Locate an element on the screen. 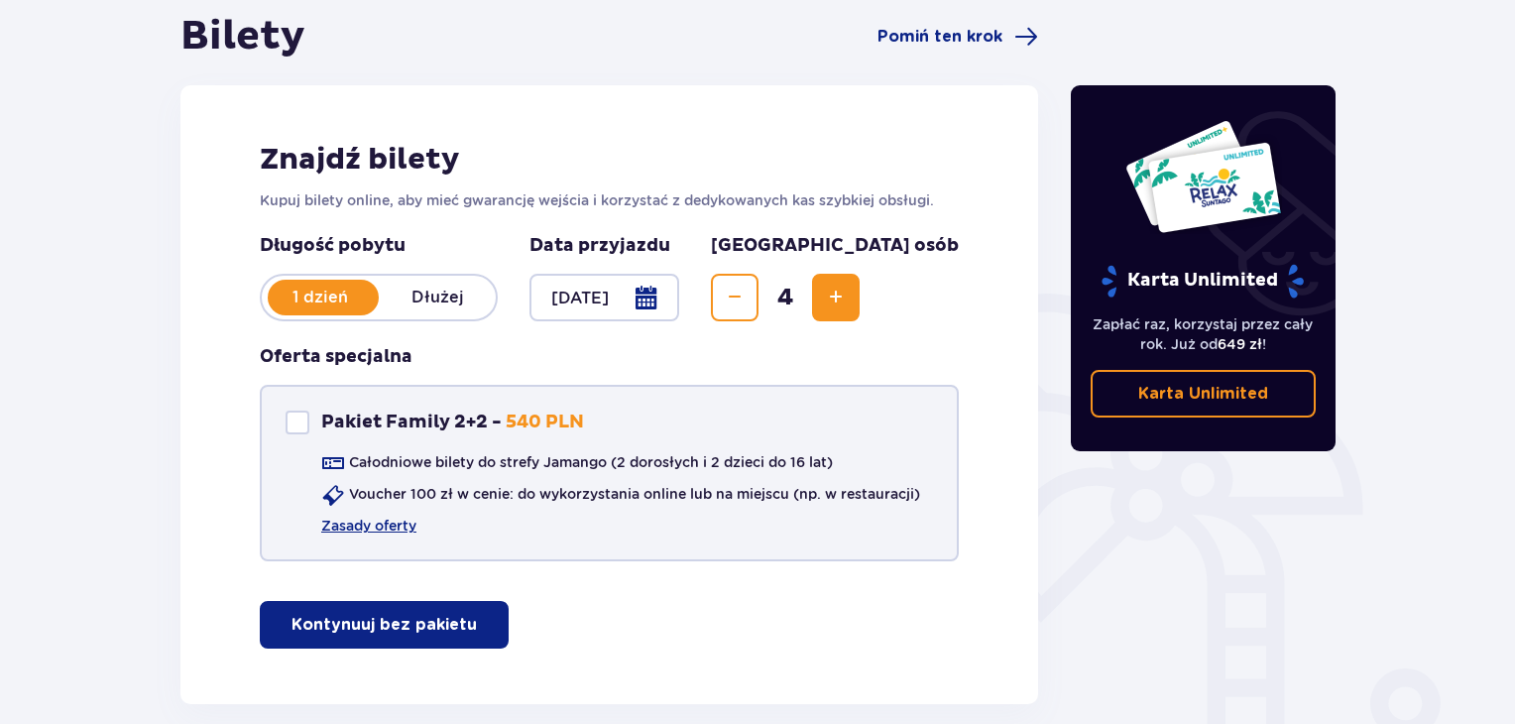  button: Zwiększ is located at coordinates (836, 297).